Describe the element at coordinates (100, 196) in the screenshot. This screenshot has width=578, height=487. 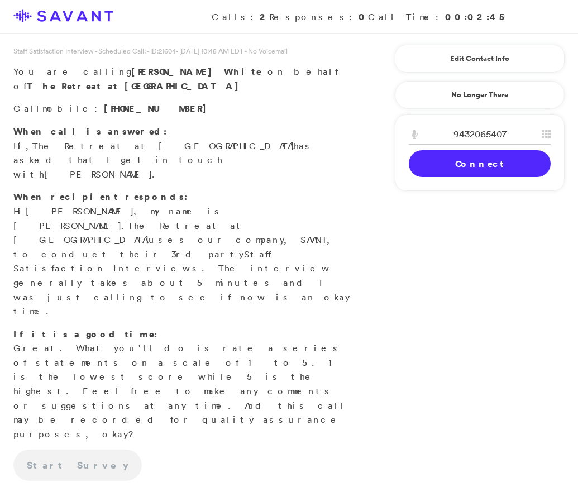
I see `strong: When recipient responds:` at that location.